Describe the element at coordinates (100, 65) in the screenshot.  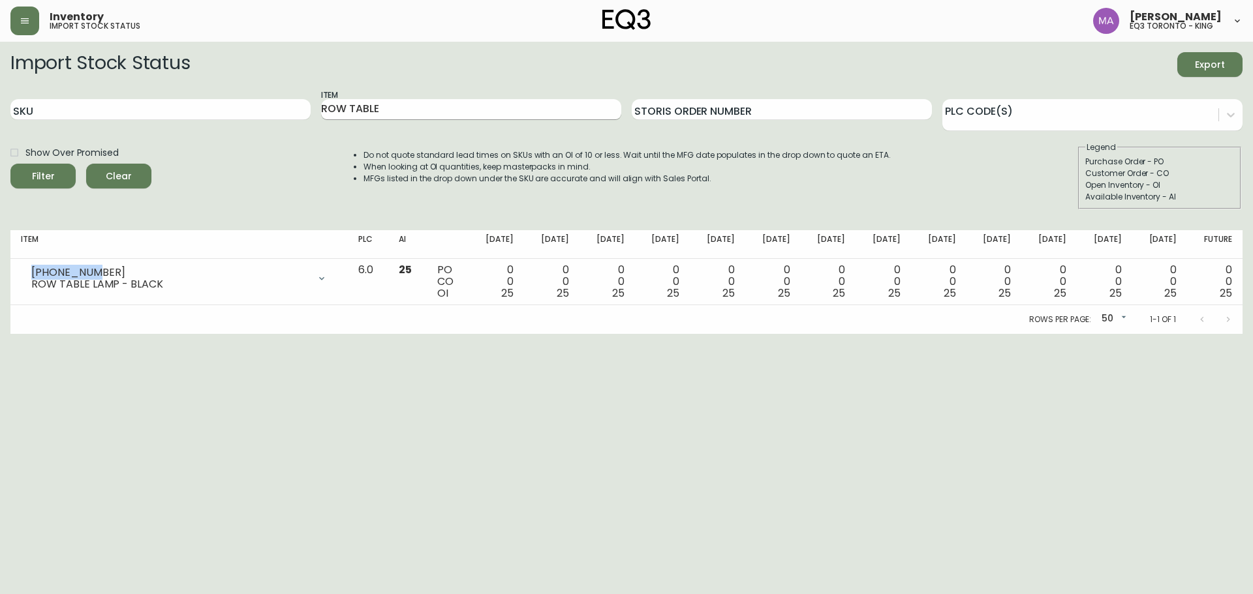
I see `h2: Import Stock Status` at that location.